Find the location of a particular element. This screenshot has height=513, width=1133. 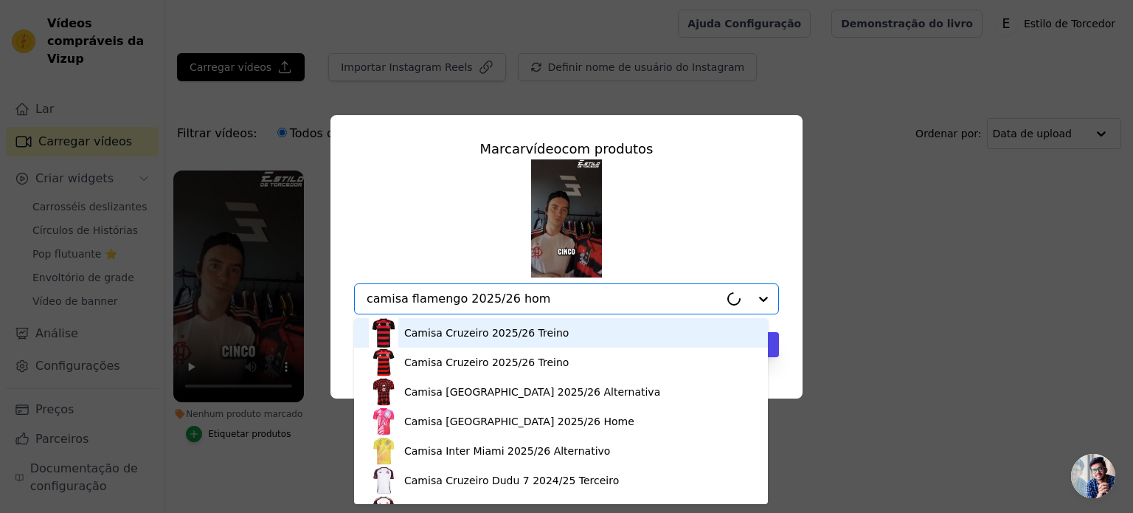

font: vídeo is located at coordinates (543, 148).